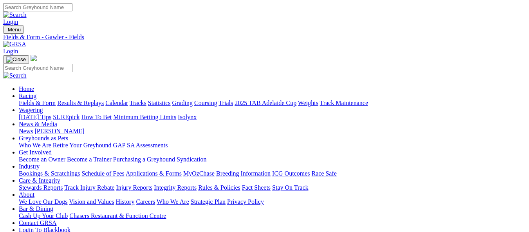 The width and height of the screenshot is (529, 232). I want to click on a: Racing, so click(27, 96).